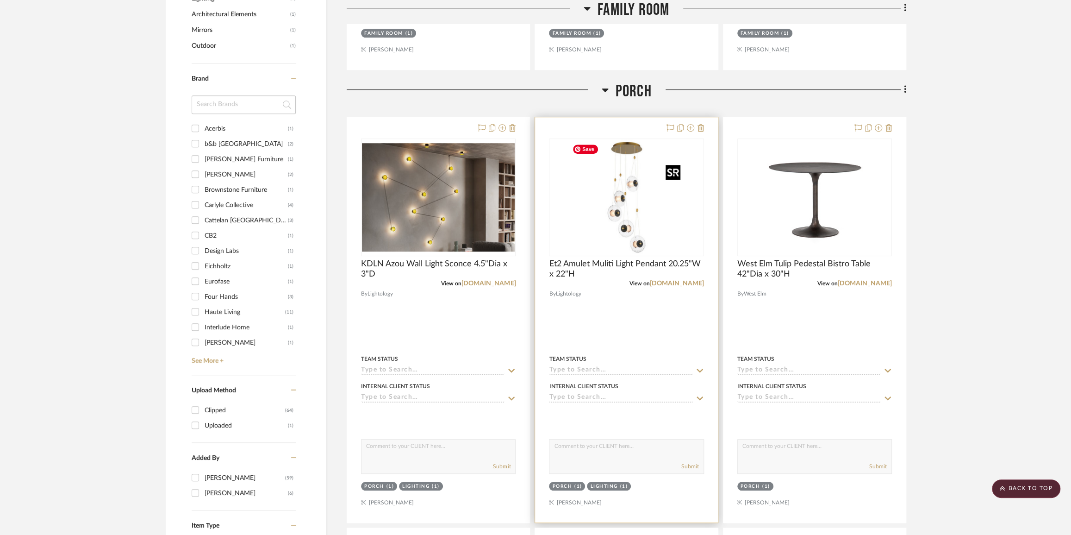 The width and height of the screenshot is (1071, 535). I want to click on div: Eurofase, so click(246, 281).